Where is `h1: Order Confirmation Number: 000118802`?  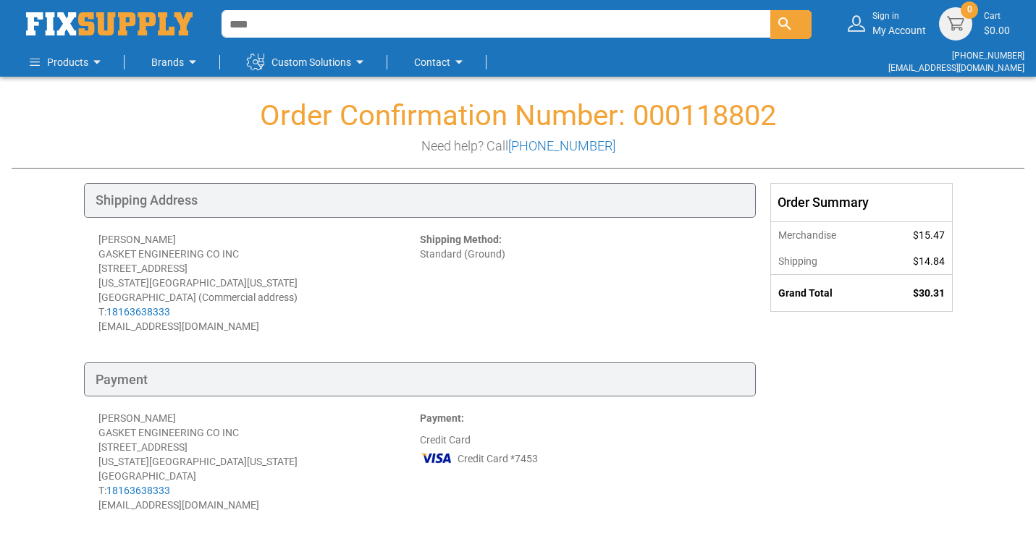 h1: Order Confirmation Number: 000118802 is located at coordinates (518, 116).